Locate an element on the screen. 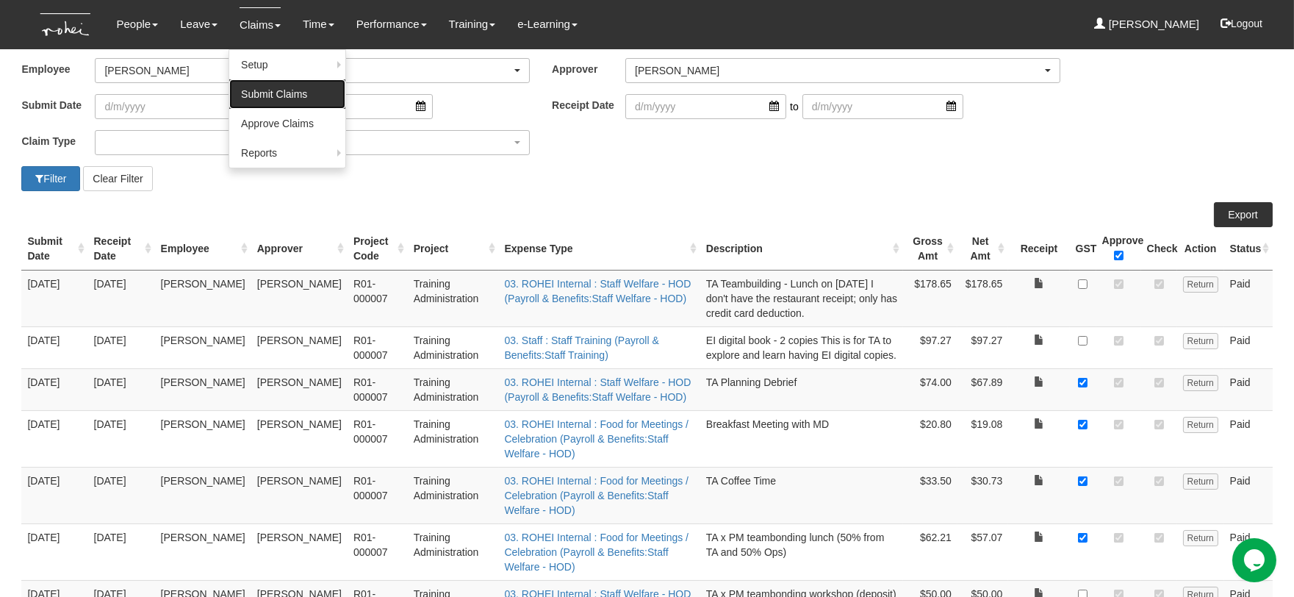 The height and width of the screenshot is (597, 1294). th: Description : activate to sort column ascending is located at coordinates (801, 248).